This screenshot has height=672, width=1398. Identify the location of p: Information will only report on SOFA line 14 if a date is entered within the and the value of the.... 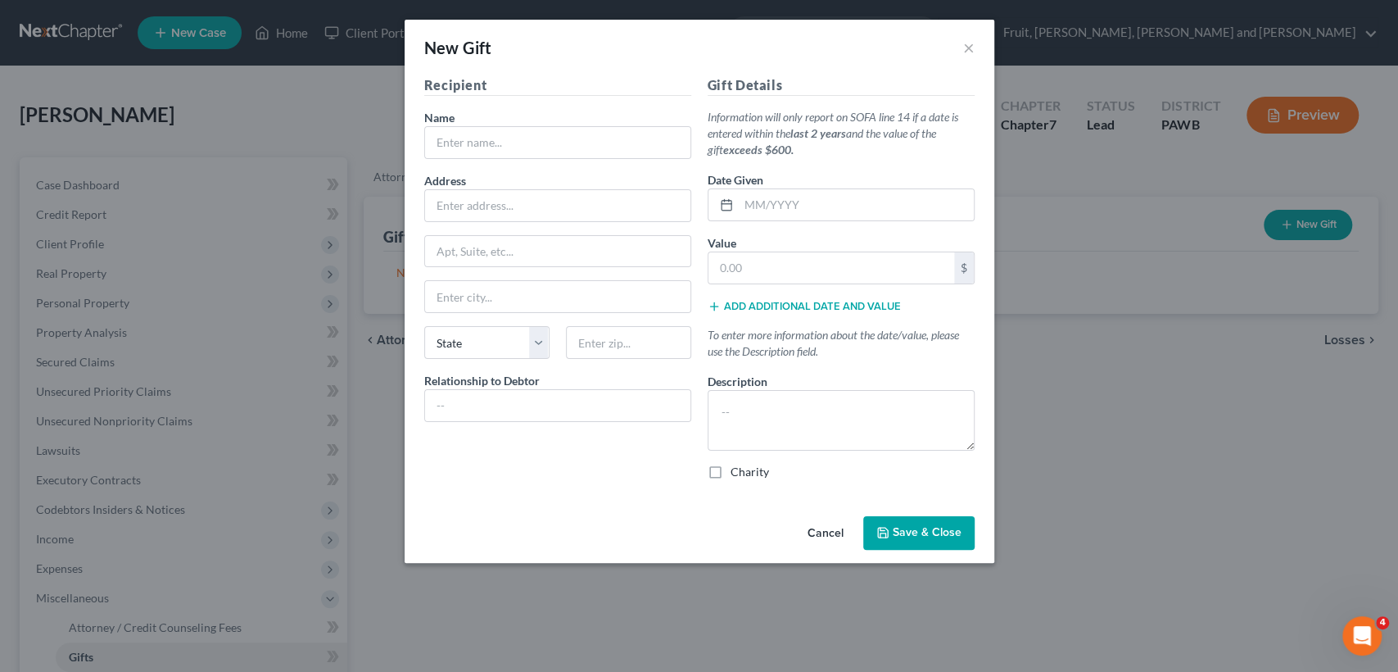
(841, 133).